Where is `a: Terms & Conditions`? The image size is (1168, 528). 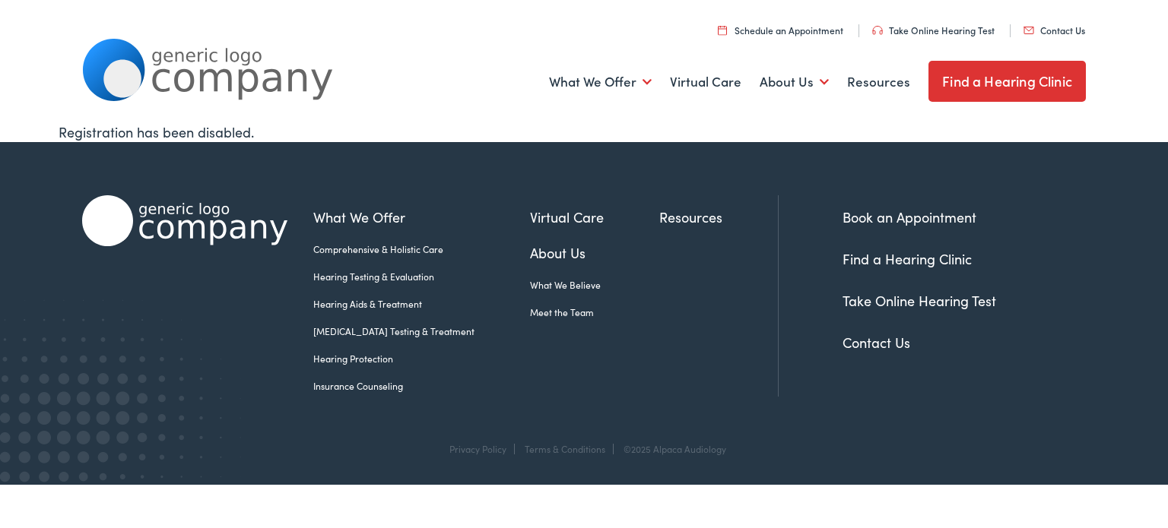 a: Terms & Conditions is located at coordinates (565, 449).